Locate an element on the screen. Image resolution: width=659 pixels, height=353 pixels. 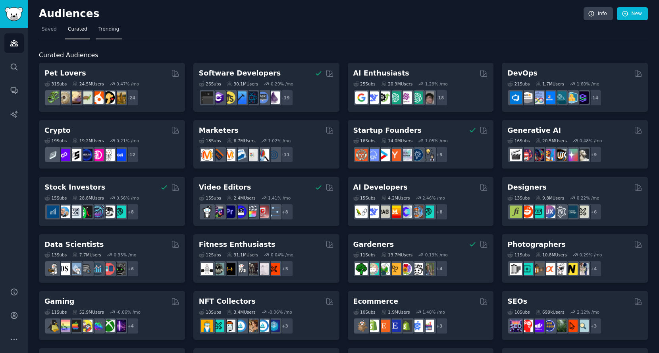
div: 16 Sub s is located at coordinates (519, 141).